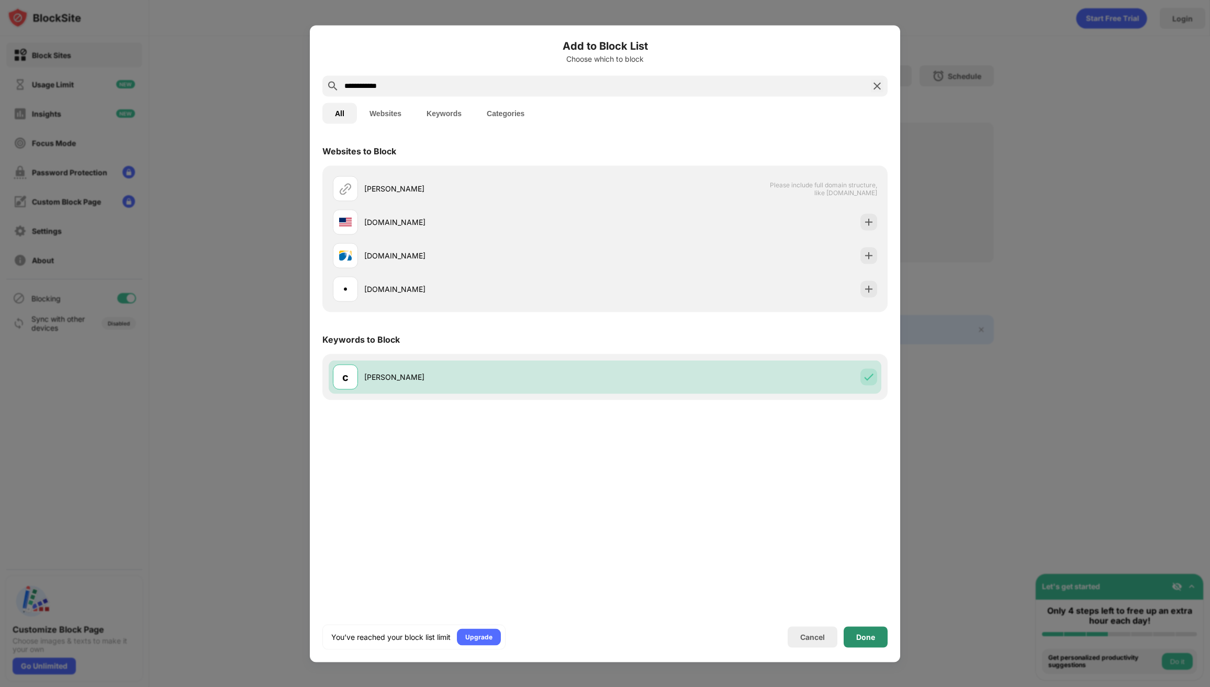 The image size is (1210, 687). What do you see at coordinates (345, 377) in the screenshot?
I see `div: c` at bounding box center [345, 377].